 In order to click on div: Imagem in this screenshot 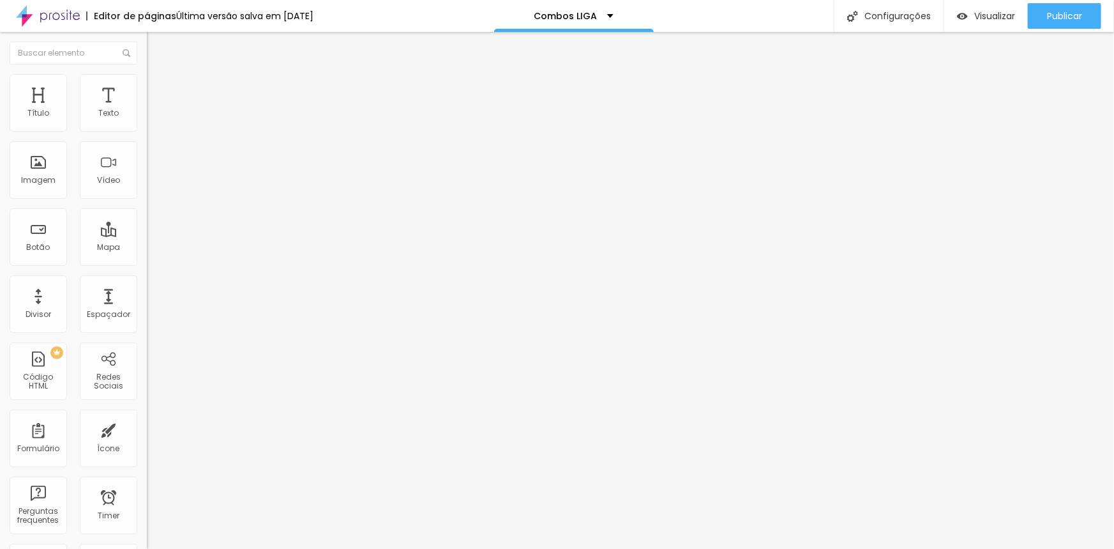, I will do `click(38, 180)`.